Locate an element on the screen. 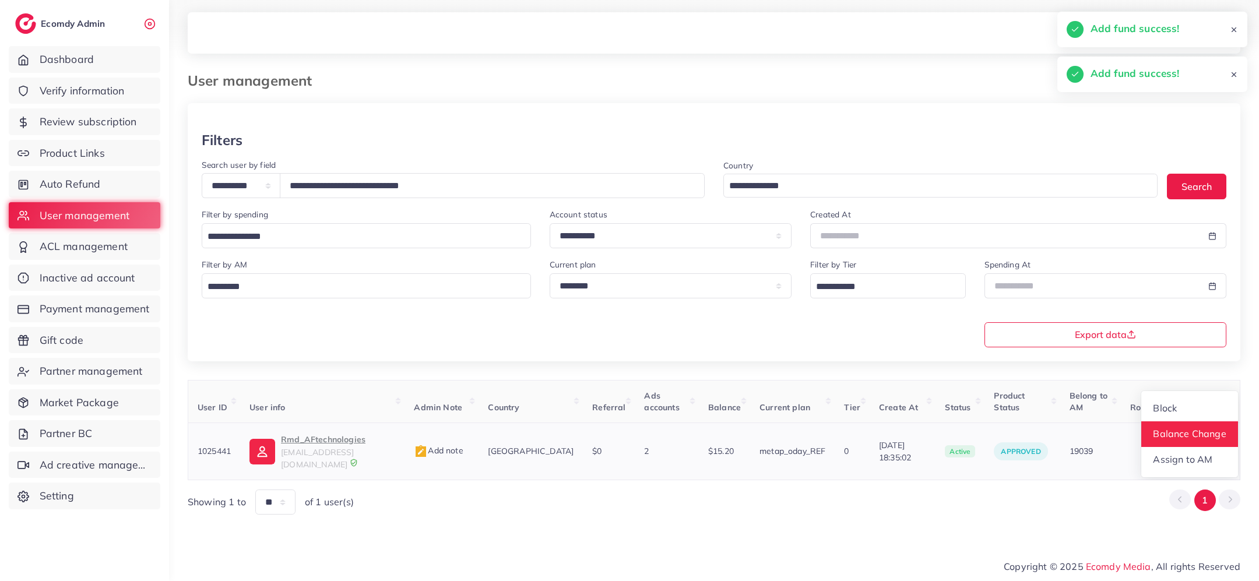 The height and width of the screenshot is (581, 1259). ul: Pagination is located at coordinates (1204, 500).